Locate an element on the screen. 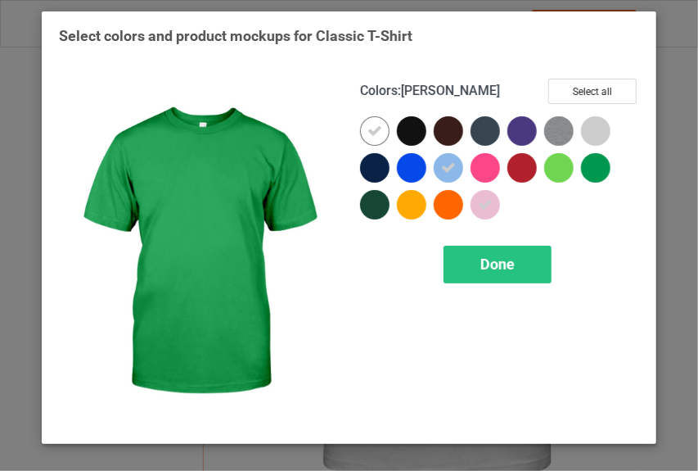 The width and height of the screenshot is (698, 471). span: Done is located at coordinates (498, 264).